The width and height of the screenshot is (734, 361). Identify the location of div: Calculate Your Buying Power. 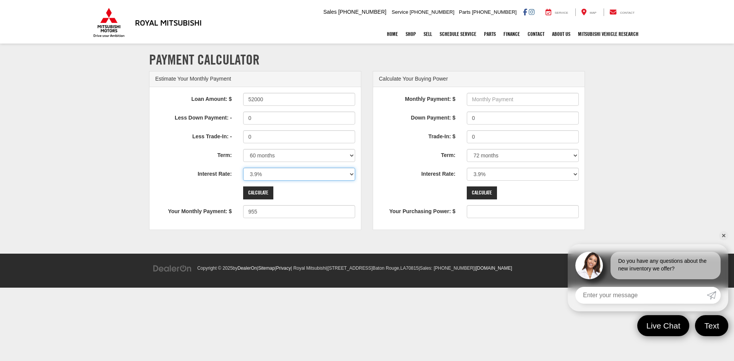
(478, 79).